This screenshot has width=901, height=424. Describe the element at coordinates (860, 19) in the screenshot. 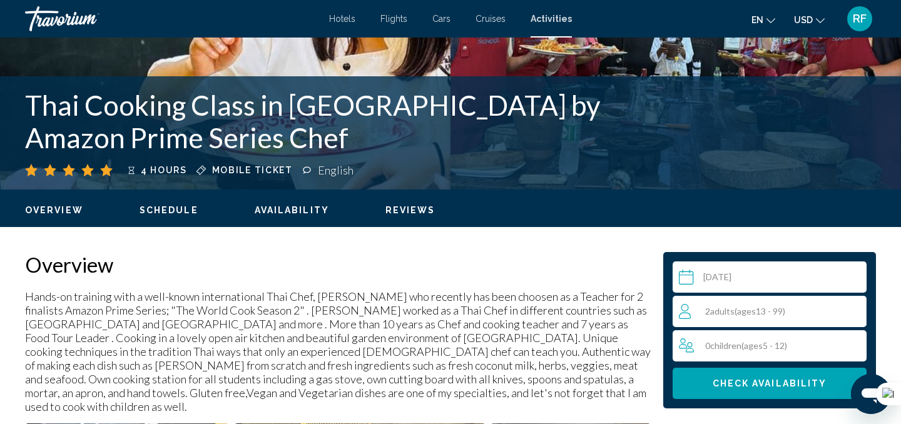

I see `button: User Menu` at that location.